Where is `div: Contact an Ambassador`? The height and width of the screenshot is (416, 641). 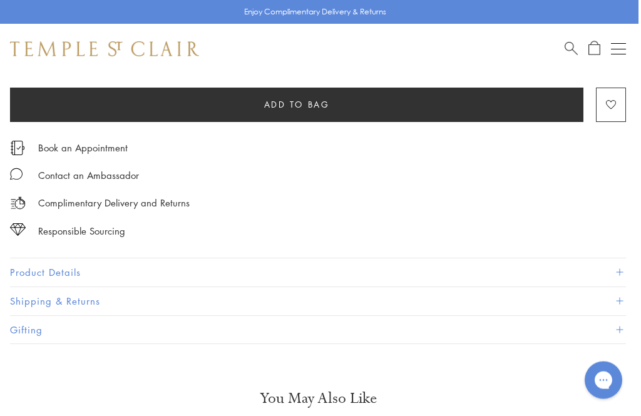
div: Contact an Ambassador is located at coordinates (88, 176).